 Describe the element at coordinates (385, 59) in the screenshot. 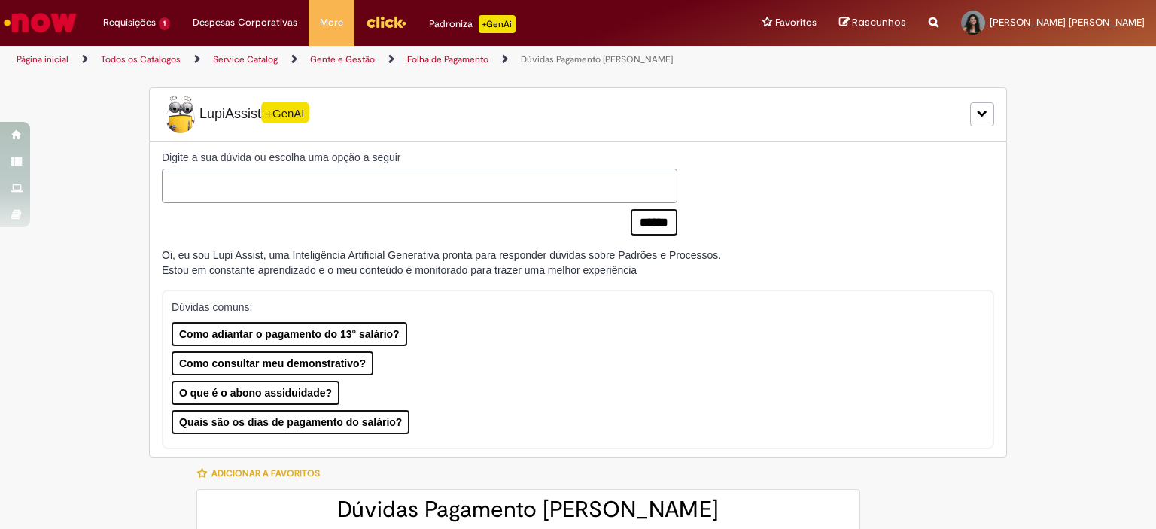

I see `ul: Trilhas de página` at that location.